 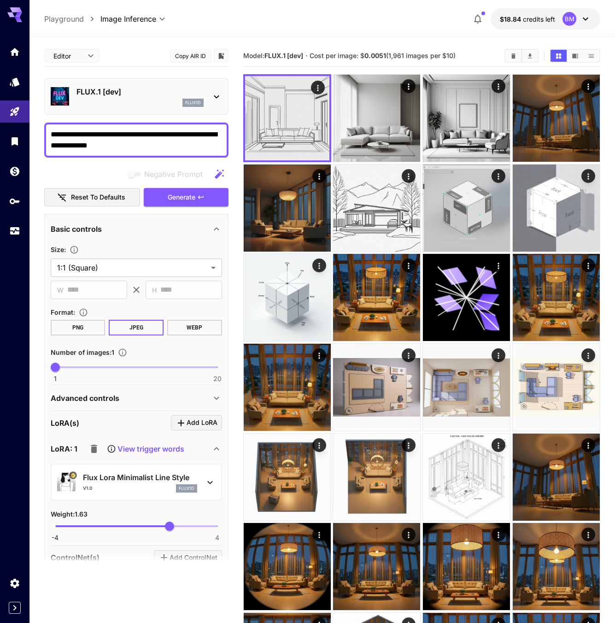 What do you see at coordinates (15, 201) in the screenshot?
I see `div: API Keys` at bounding box center [15, 201].